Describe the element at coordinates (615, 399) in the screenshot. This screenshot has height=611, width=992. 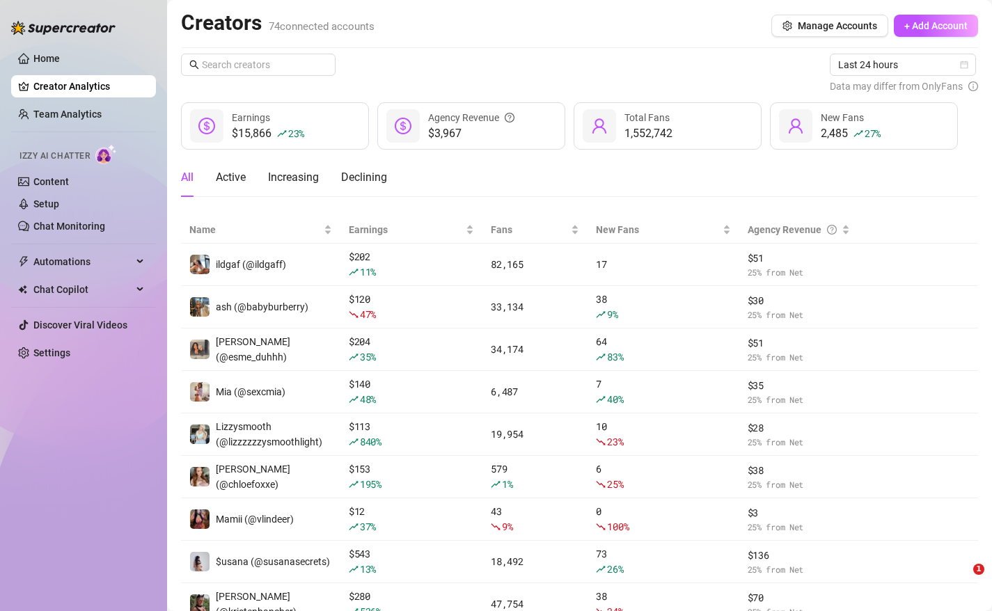
I see `span: 40 %` at that location.